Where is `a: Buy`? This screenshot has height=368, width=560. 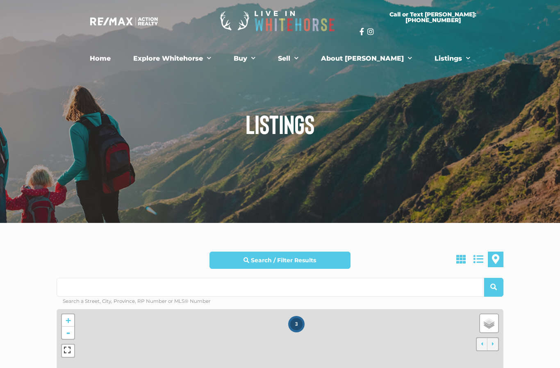 a: Buy is located at coordinates (244, 59).